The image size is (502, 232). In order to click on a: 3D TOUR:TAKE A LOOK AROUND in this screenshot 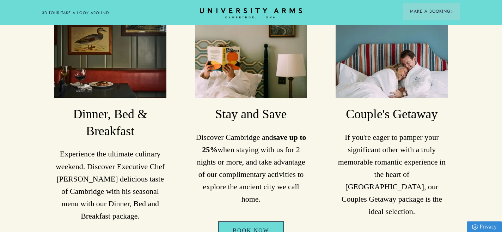, I will do `click(75, 13)`.